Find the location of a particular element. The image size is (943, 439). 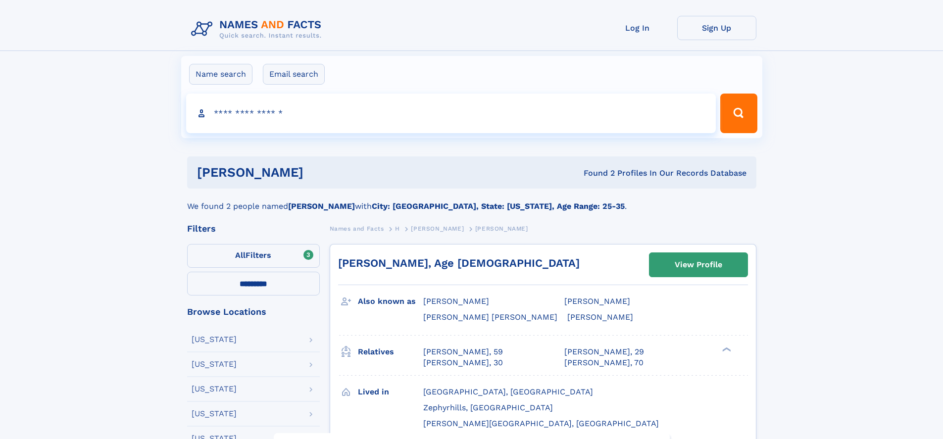

a: View Profile is located at coordinates (698, 265).